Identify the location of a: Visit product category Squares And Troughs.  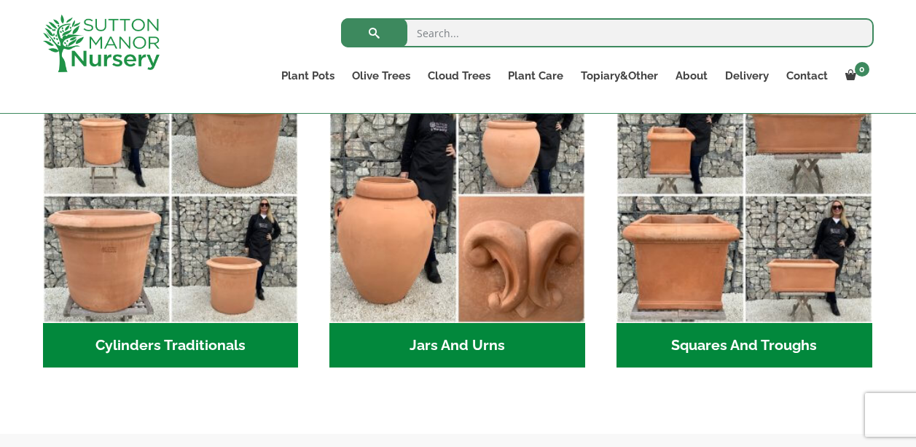
(744, 217).